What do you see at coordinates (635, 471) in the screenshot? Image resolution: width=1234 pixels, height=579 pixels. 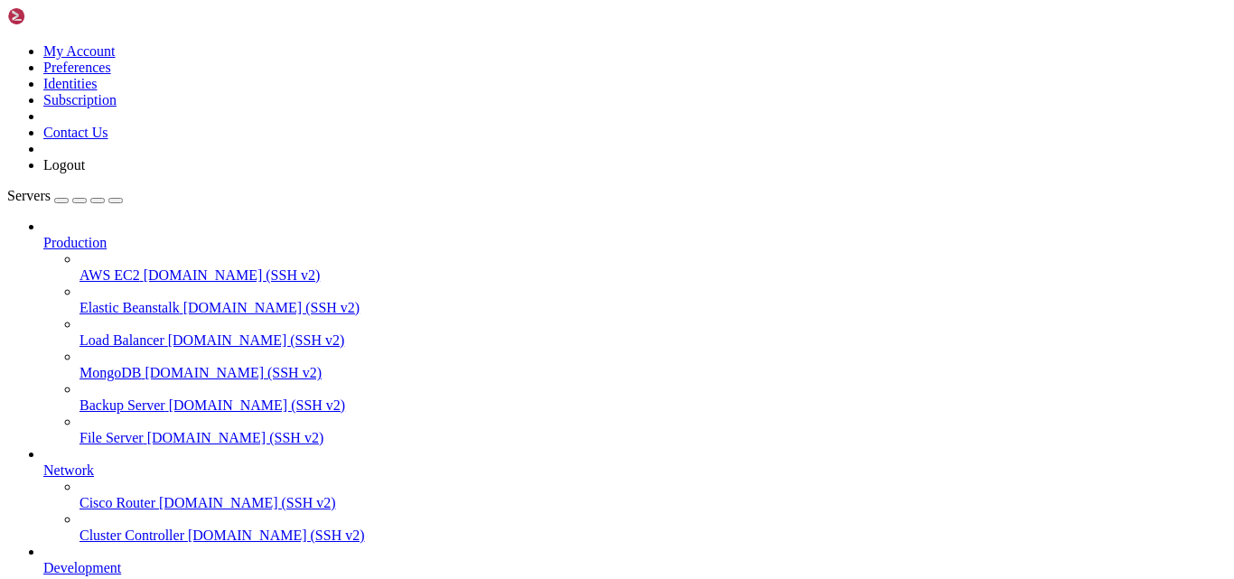 I see `a: Network` at bounding box center [635, 471].